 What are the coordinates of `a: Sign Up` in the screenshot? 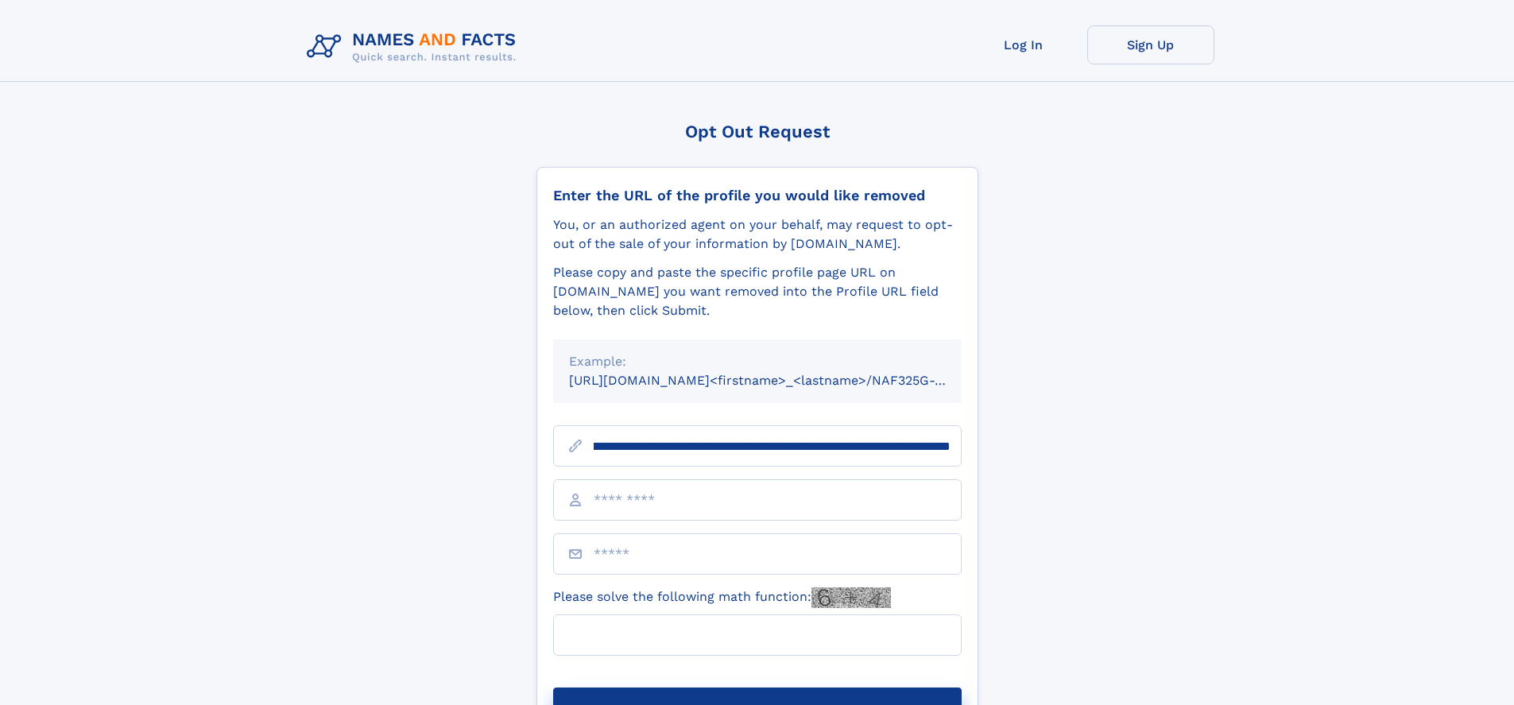 It's located at (1151, 44).